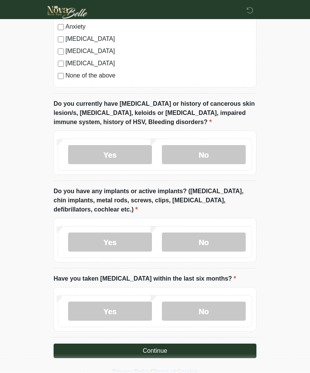 The height and width of the screenshot is (373, 310). Describe the element at coordinates (67, 12) in the screenshot. I see `img: Novabelle medspa Logo` at that location.